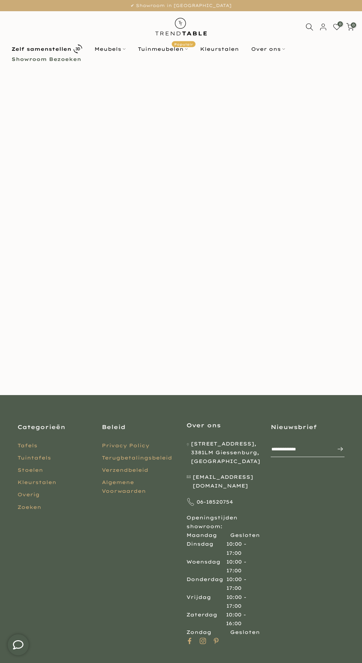 This screenshot has height=663, width=362. I want to click on a: Volg op Facebook, so click(190, 641).